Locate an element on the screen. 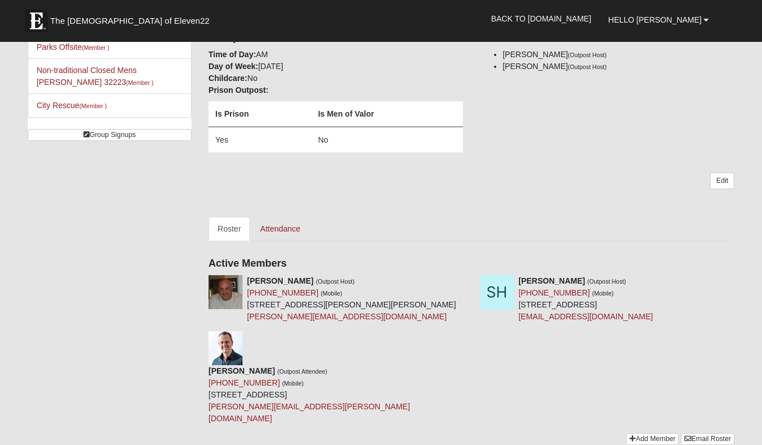 The width and height of the screenshot is (762, 445). a: Group Signups is located at coordinates (109, 135).